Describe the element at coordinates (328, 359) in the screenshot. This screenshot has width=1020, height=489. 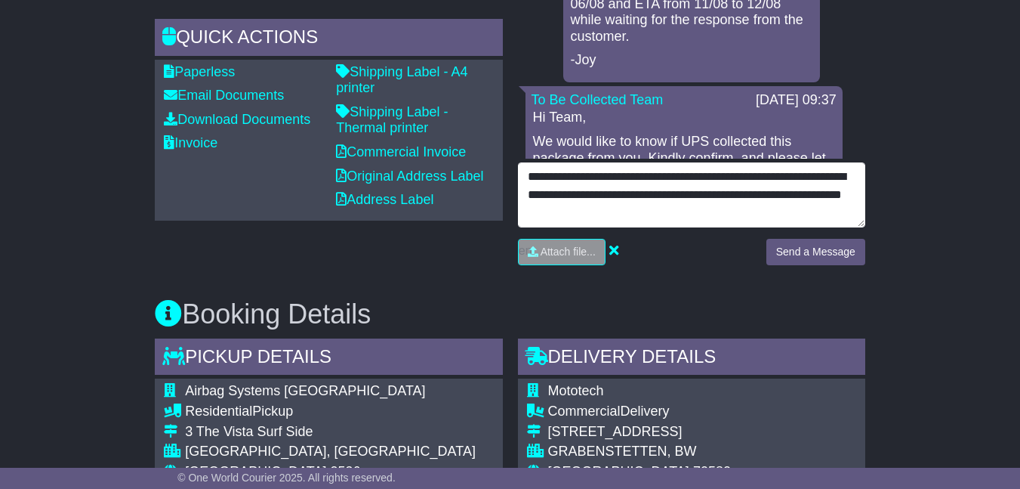
I see `div: Pickup Details` at that location.